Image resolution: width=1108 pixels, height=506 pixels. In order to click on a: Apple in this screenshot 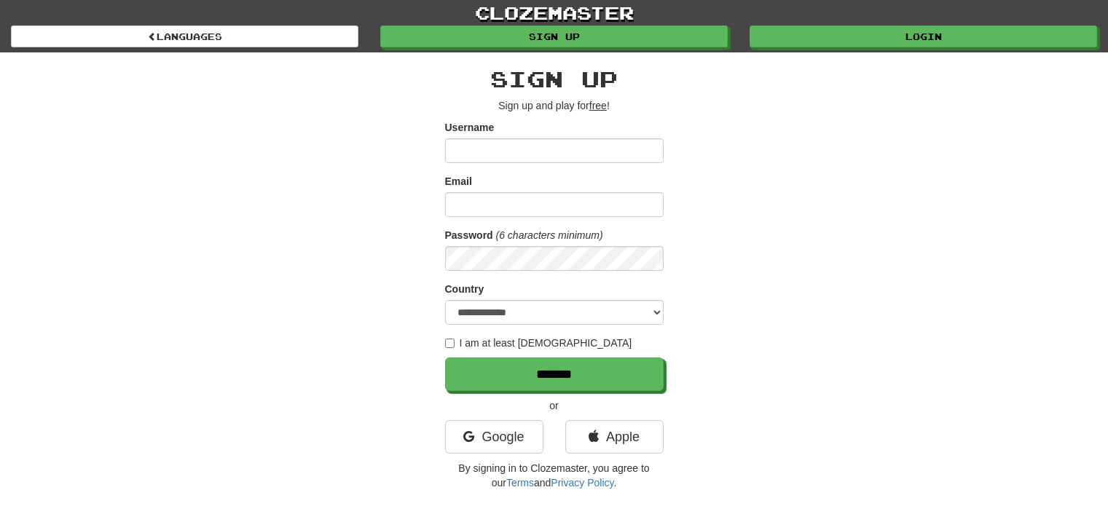, I will do `click(614, 437)`.